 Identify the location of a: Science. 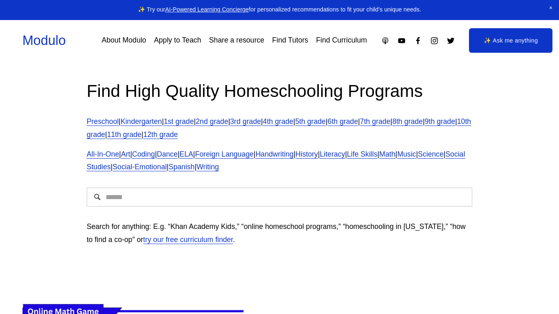
(431, 154).